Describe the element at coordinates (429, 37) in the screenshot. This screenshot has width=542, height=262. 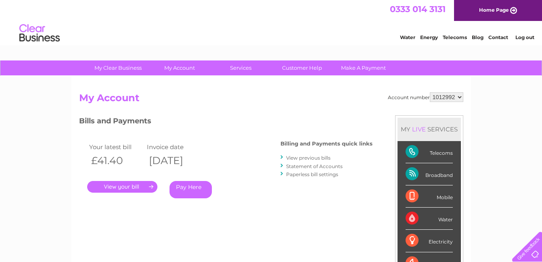
I see `a: Energy` at that location.